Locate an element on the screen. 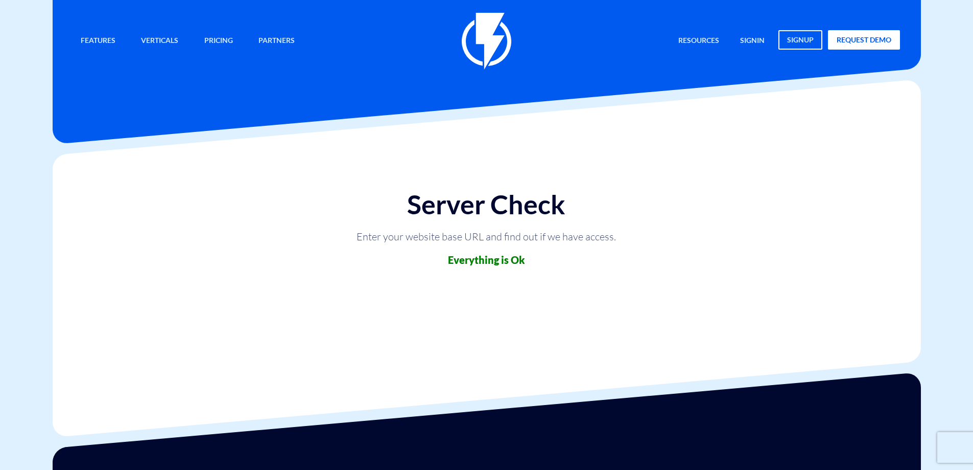 This screenshot has width=973, height=470. p: Enter your website base URL and find out if we have access. is located at coordinates (486, 237).